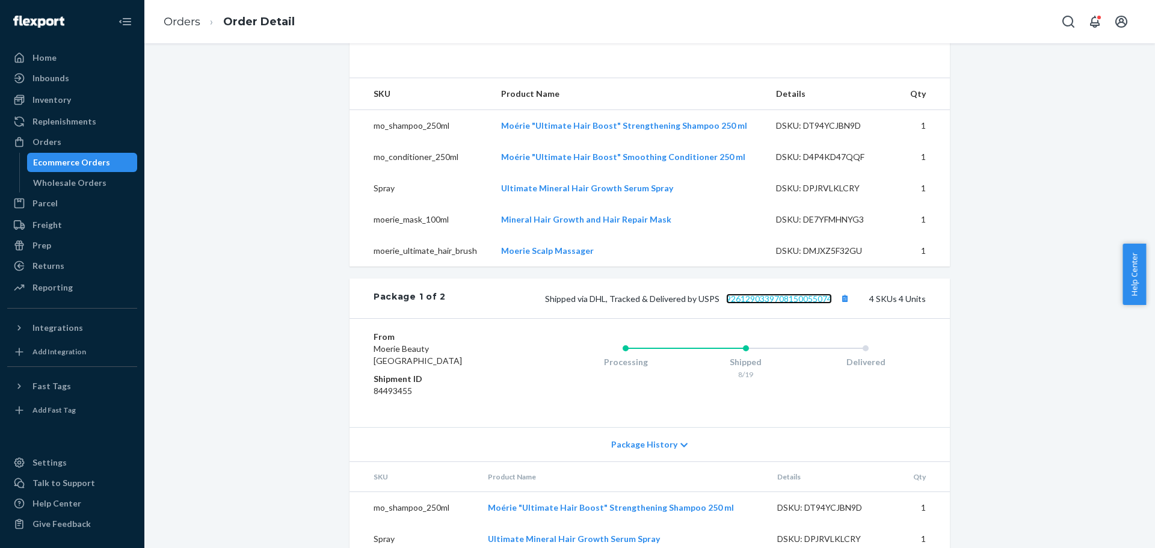 This screenshot has height=548, width=1155. I want to click on div: Help Center, so click(57, 503).